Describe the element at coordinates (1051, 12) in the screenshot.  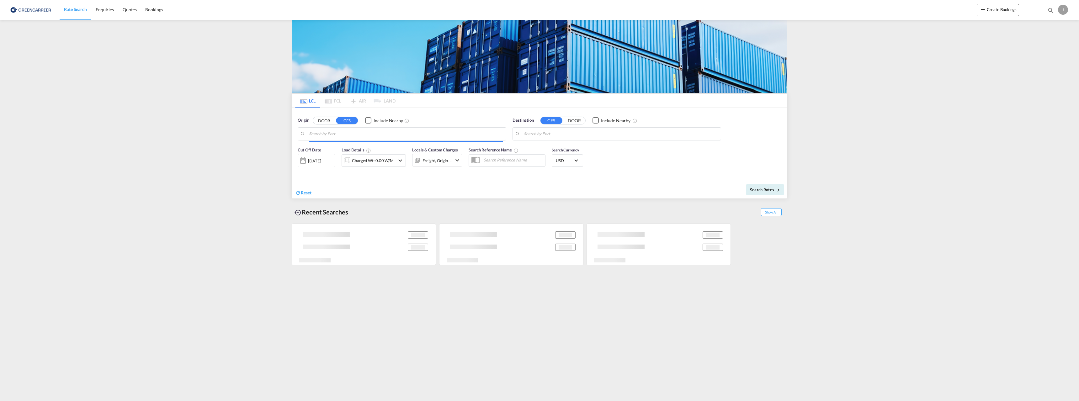
I see `div: icon-magnify` at that location.